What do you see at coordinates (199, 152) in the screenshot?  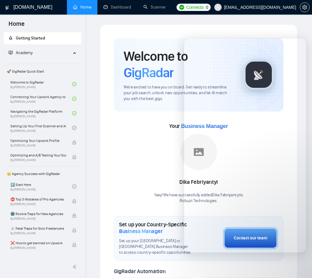 I see `img: placeholder.png` at bounding box center [199, 152].